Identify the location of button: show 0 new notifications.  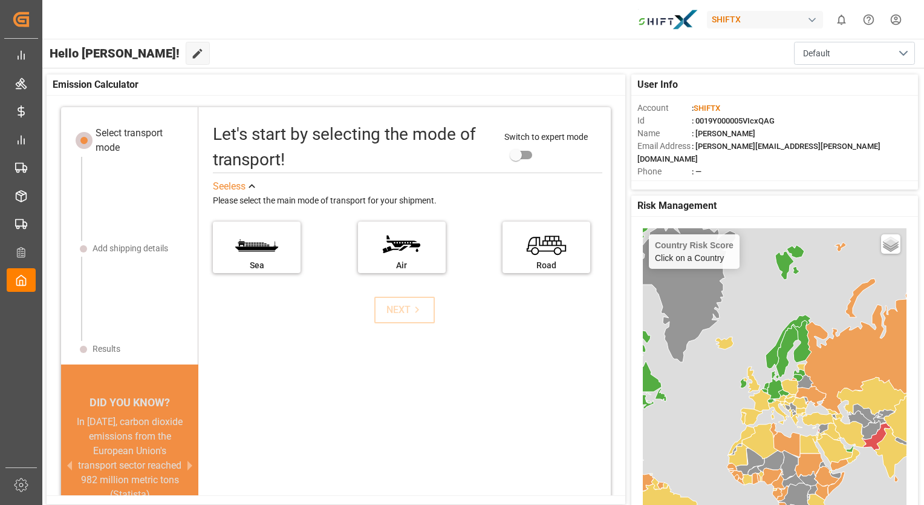
(842, 19).